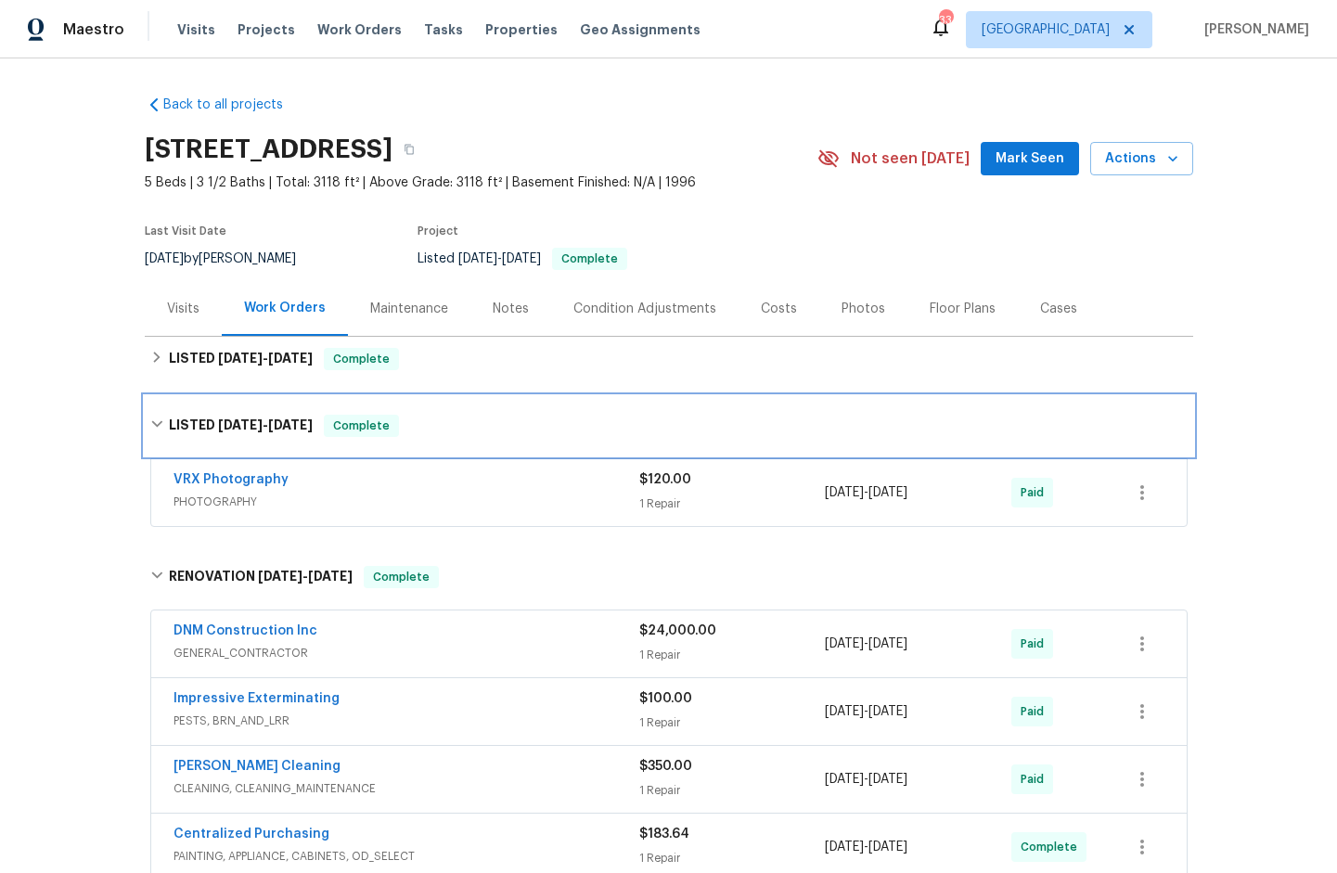  Describe the element at coordinates (522, 30) in the screenshot. I see `span: Properties` at that location.